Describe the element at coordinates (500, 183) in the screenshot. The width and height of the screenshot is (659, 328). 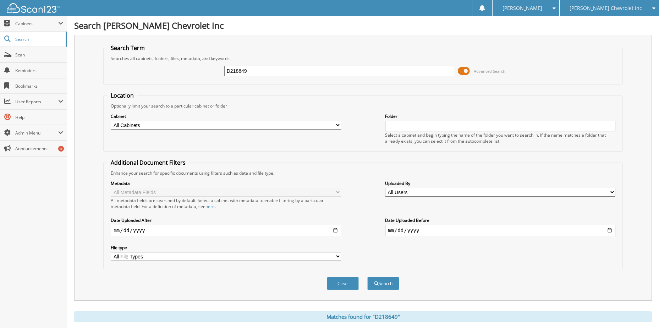
I see `label: Uploaded By` at that location.